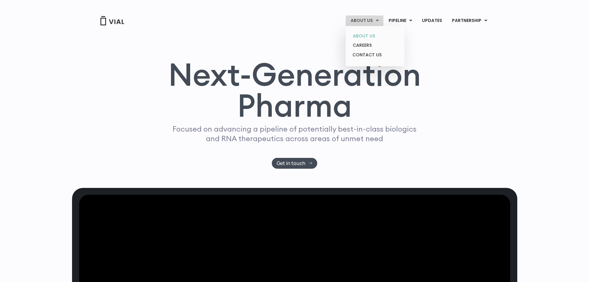 The image size is (589, 282). Describe the element at coordinates (375, 45) in the screenshot. I see `a: CAREERS` at that location.